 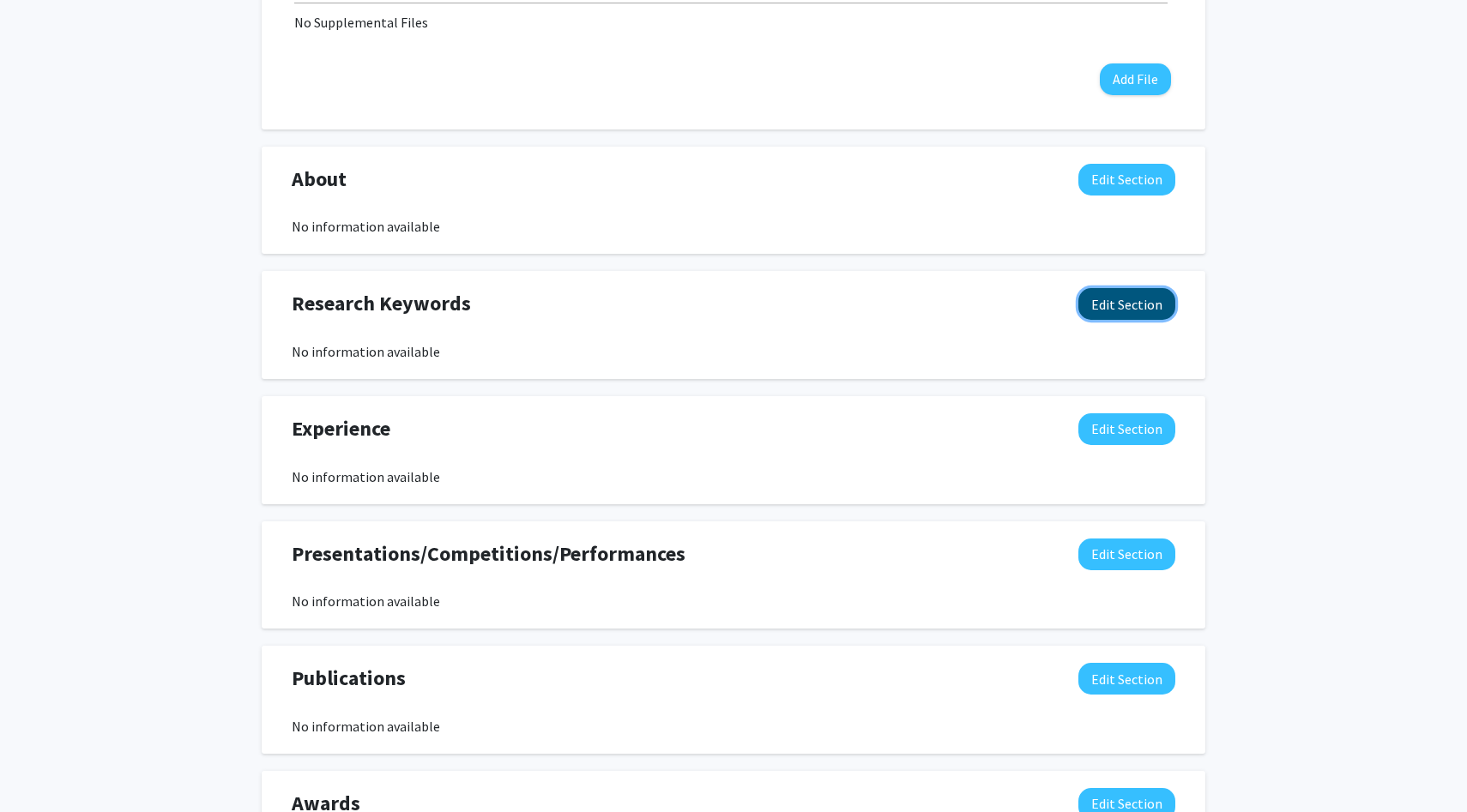 What do you see at coordinates (1126, 429) in the screenshot?
I see `button: Edit Experience` at bounding box center [1126, 429].